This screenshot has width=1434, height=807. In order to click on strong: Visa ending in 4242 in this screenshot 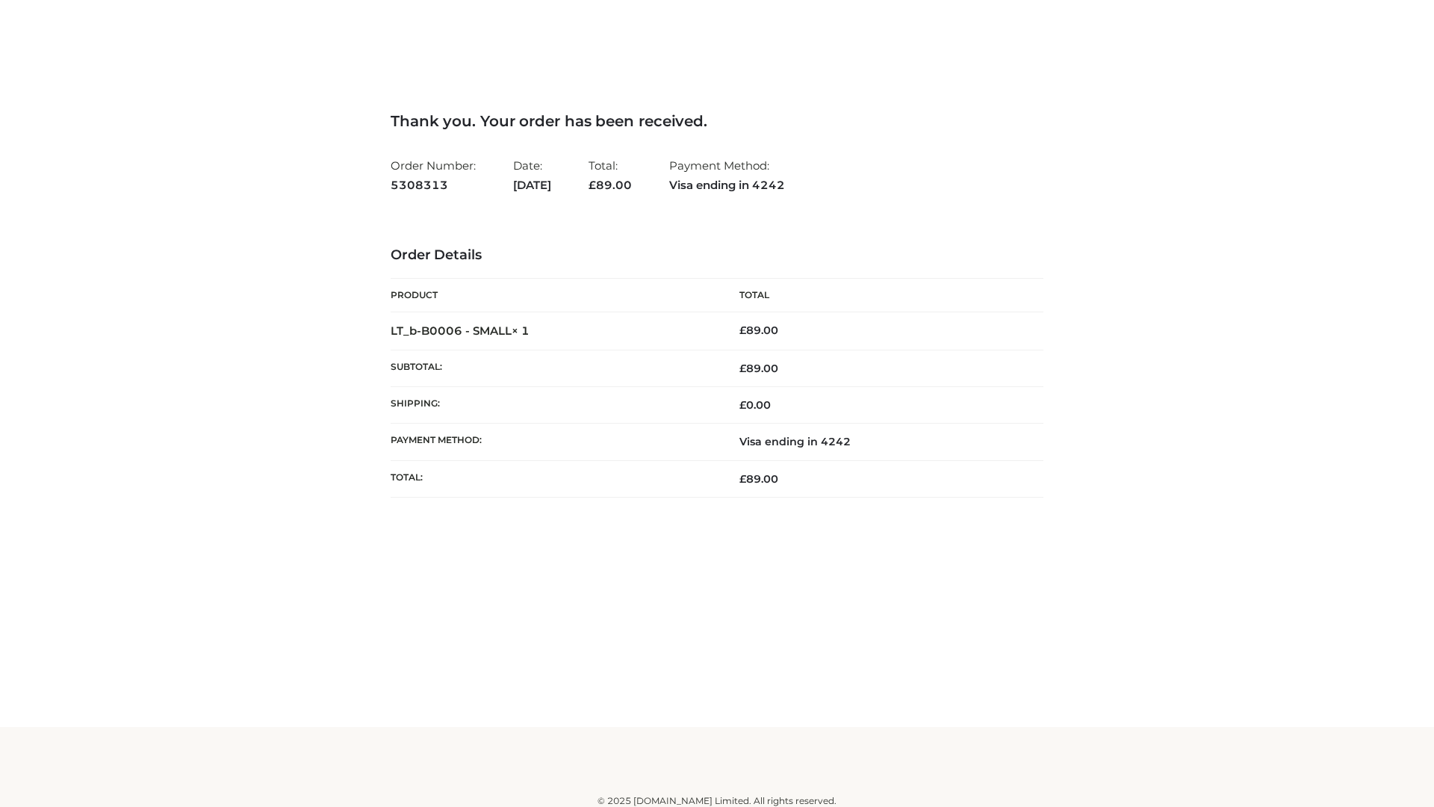, I will do `click(727, 185)`.